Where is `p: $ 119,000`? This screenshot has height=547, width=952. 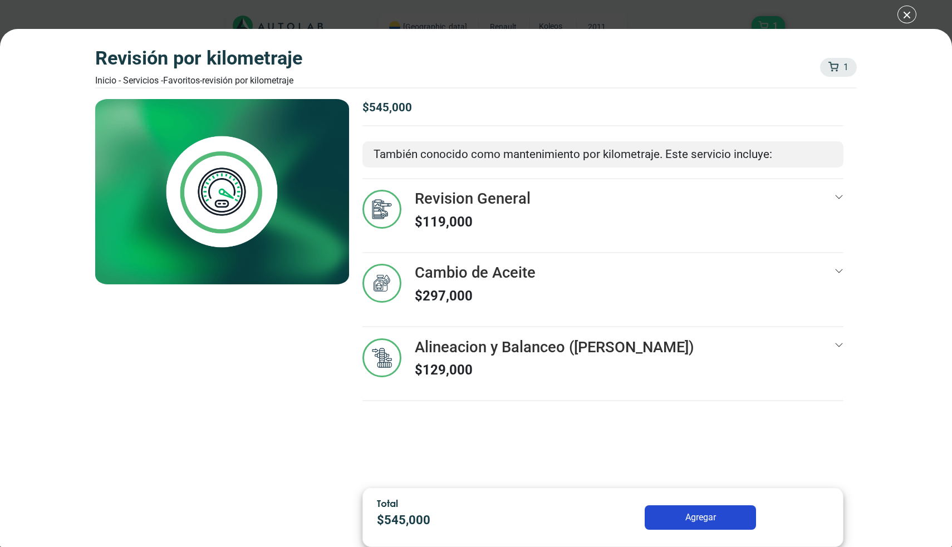 p: $ 119,000 is located at coordinates (473, 223).